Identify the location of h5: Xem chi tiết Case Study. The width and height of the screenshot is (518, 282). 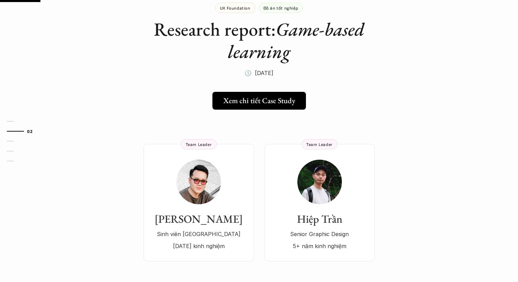
(259, 101).